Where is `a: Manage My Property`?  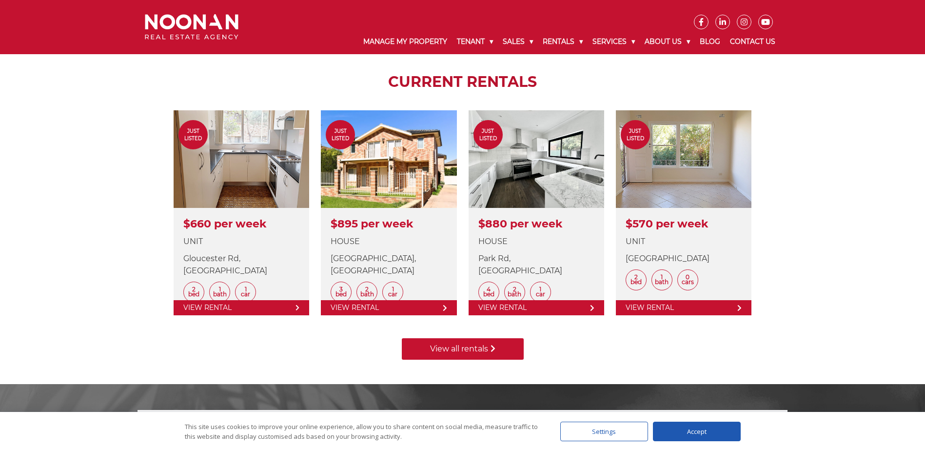
a: Manage My Property is located at coordinates (405, 41).